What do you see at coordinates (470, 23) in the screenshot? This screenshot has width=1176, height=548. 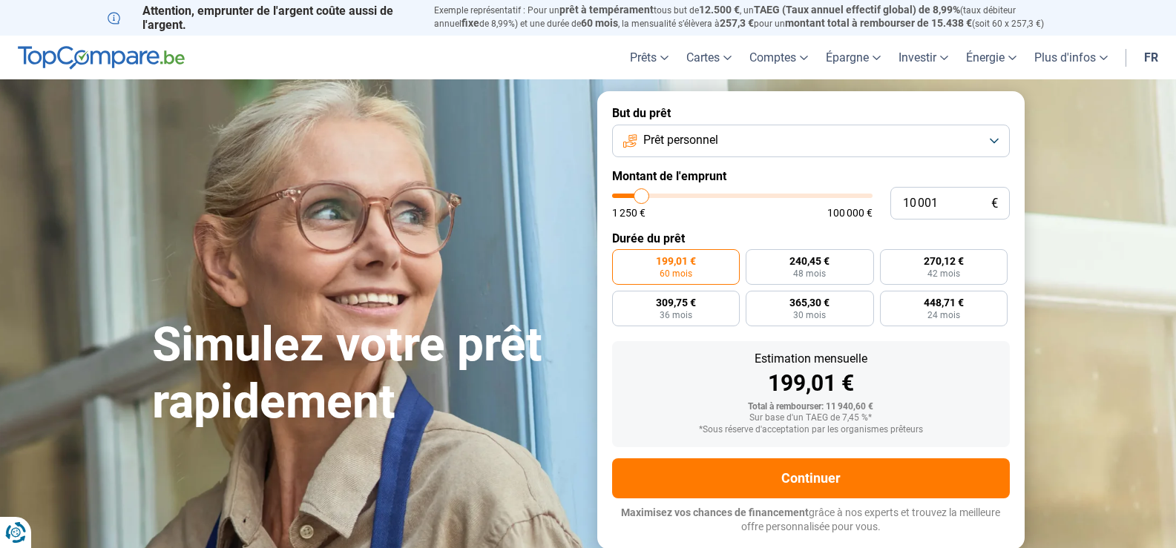 I see `span: fixe` at bounding box center [470, 23].